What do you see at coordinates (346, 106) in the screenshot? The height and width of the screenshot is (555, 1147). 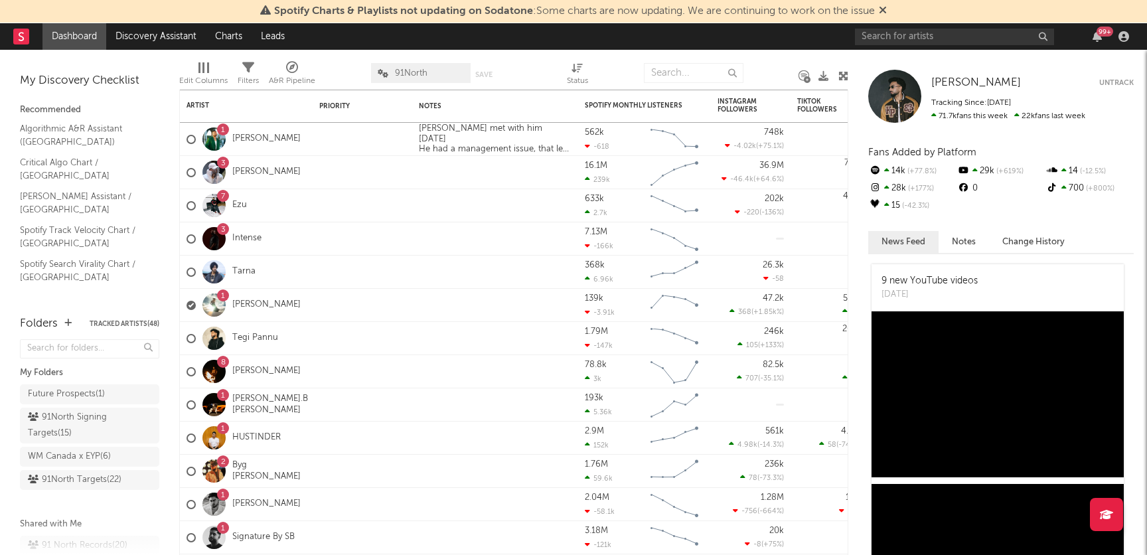 I see `div: Priority` at bounding box center [346, 106].